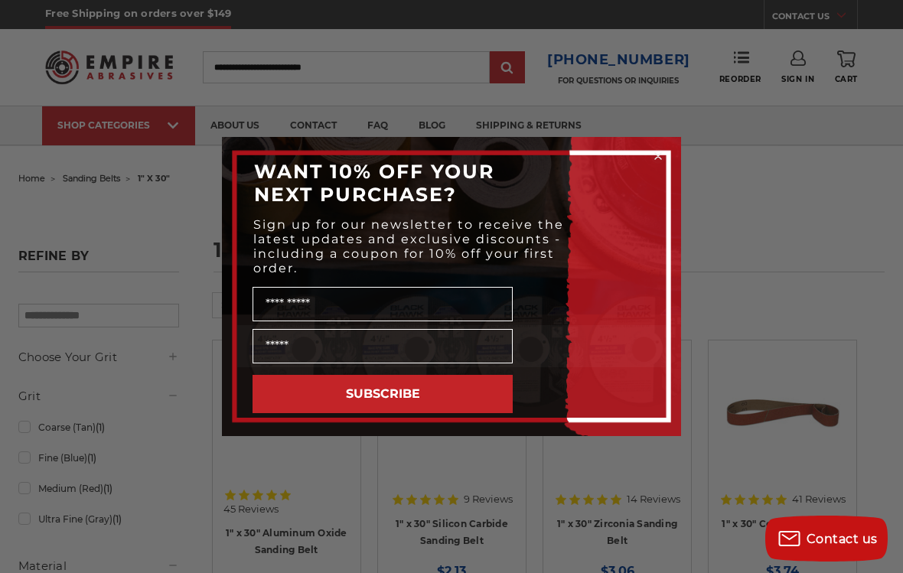 Image resolution: width=903 pixels, height=573 pixels. Describe the element at coordinates (383, 394) in the screenshot. I see `button: SUBSCRIBE` at that location.